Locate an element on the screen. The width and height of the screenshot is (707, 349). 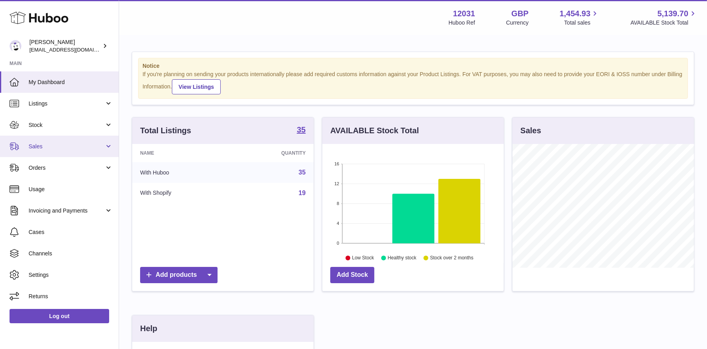
a: Add products is located at coordinates (179, 275).